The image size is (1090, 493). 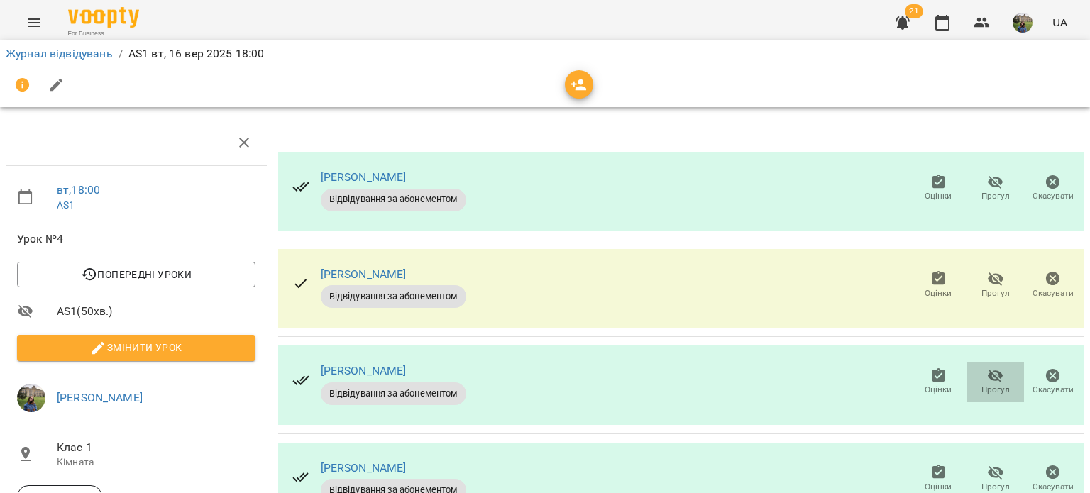 I want to click on span: Клас 1, so click(x=156, y=448).